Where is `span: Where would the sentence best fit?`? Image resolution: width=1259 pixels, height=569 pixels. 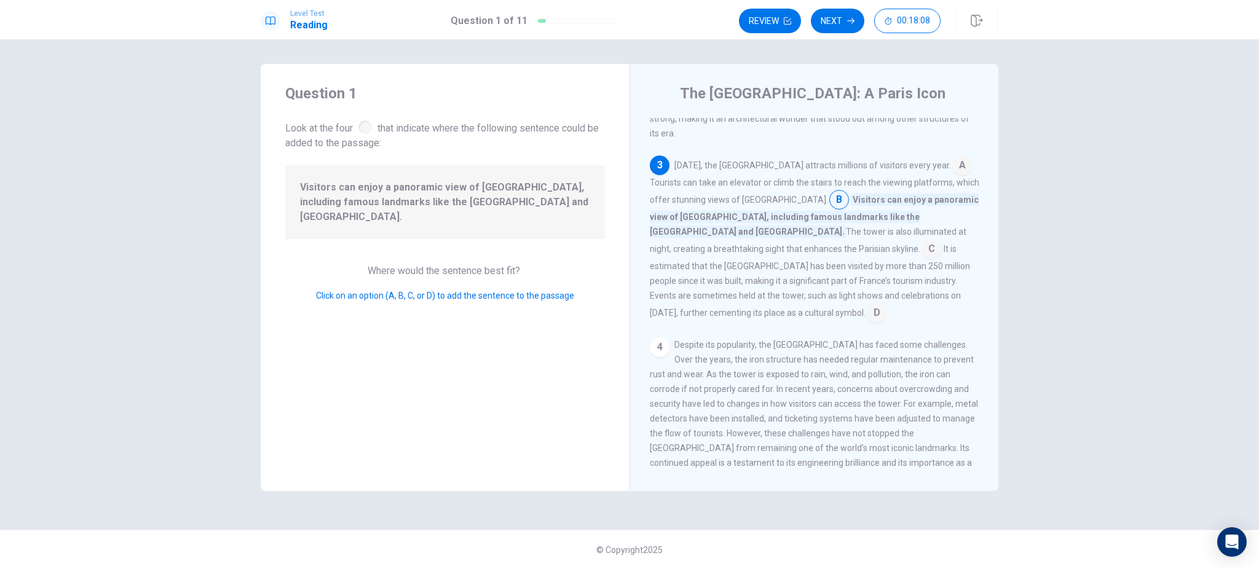 span: Where would the sentence best fit? is located at coordinates (445, 271).